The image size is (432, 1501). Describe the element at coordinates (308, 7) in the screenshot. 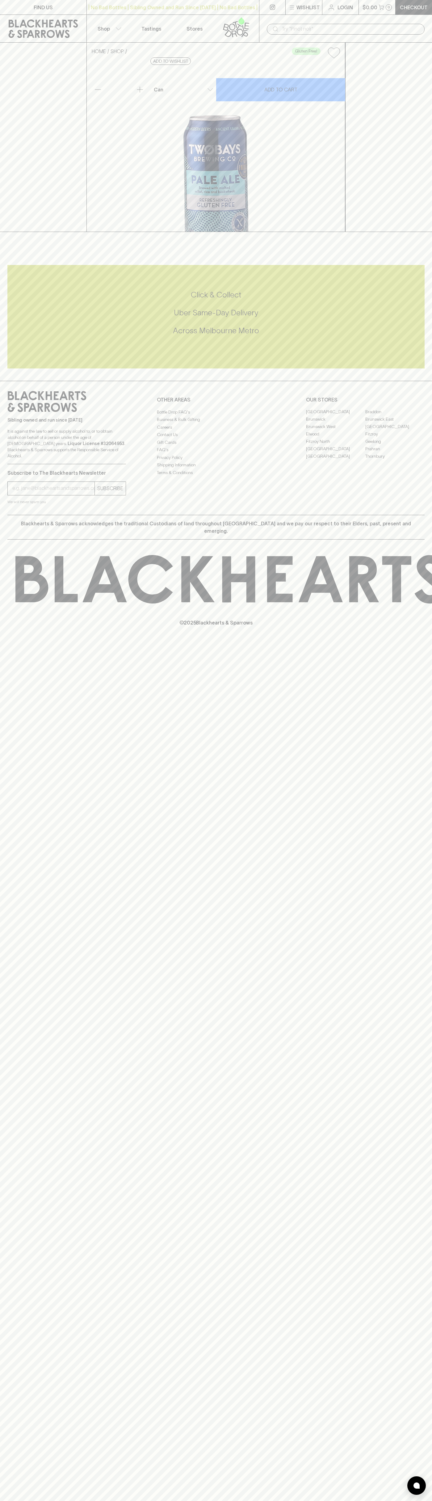

I see `p: Wishlist` at that location.